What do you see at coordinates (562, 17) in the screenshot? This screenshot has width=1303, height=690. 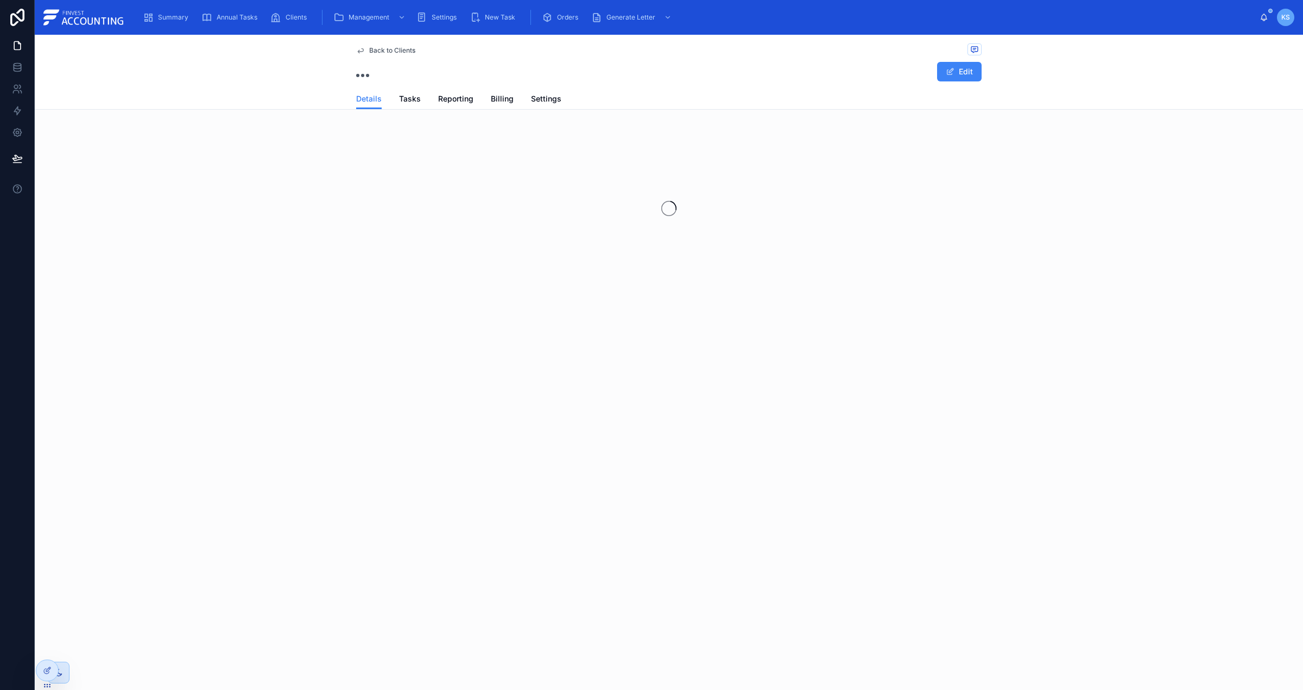 I see `a: Orders` at bounding box center [562, 17].